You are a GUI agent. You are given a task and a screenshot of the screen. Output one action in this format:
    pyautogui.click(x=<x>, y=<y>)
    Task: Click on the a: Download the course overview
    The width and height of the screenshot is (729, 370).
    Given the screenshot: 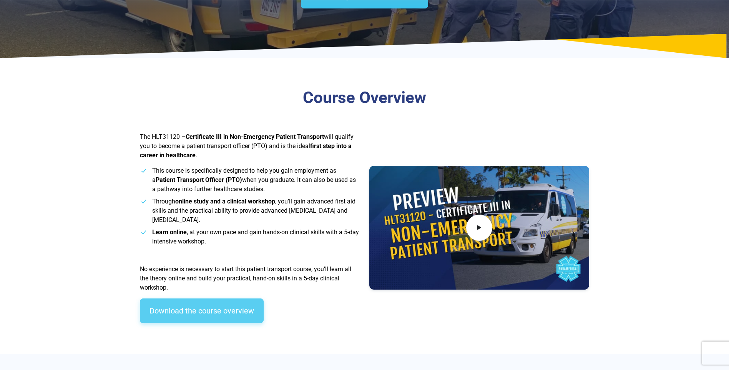 What is the action you would take?
    pyautogui.click(x=202, y=311)
    